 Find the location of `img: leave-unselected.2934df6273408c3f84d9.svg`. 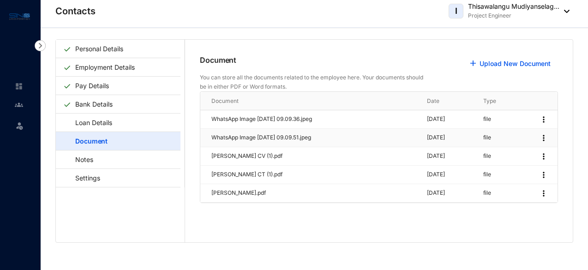

img: leave-unselected.2934df6273408c3f84d9.svg is located at coordinates (19, 126).